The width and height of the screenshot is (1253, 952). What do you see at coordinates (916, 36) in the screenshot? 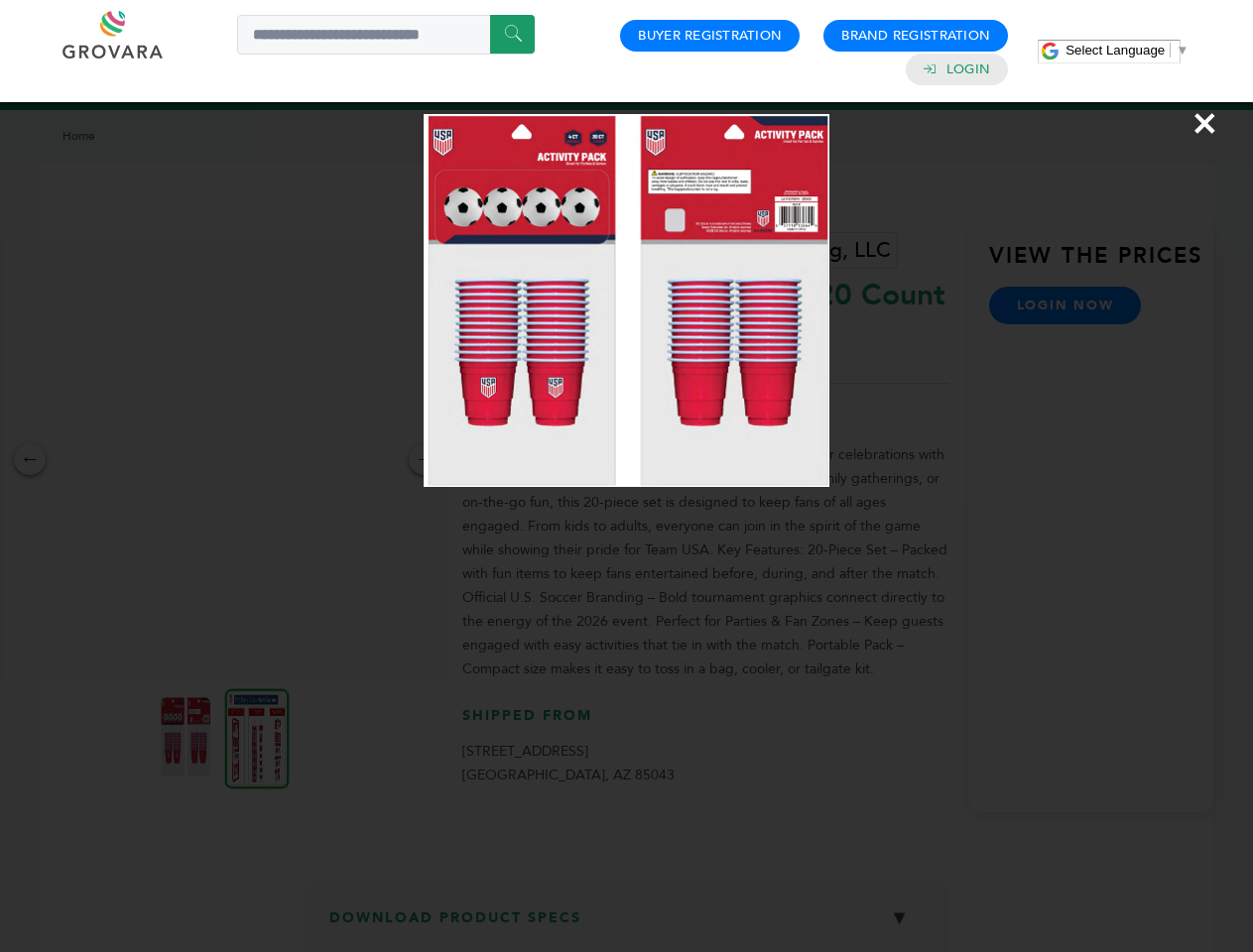
I see `a: Brand Registration` at bounding box center [916, 36].